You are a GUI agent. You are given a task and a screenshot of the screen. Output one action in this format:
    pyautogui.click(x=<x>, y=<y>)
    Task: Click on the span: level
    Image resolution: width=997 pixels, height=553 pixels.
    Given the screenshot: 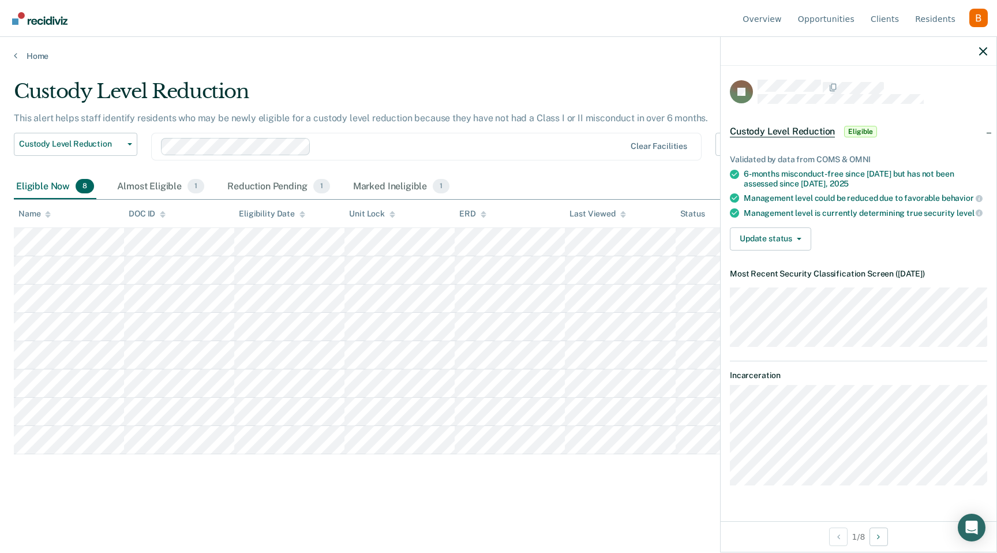 What is the action you would take?
    pyautogui.click(x=969, y=213)
    